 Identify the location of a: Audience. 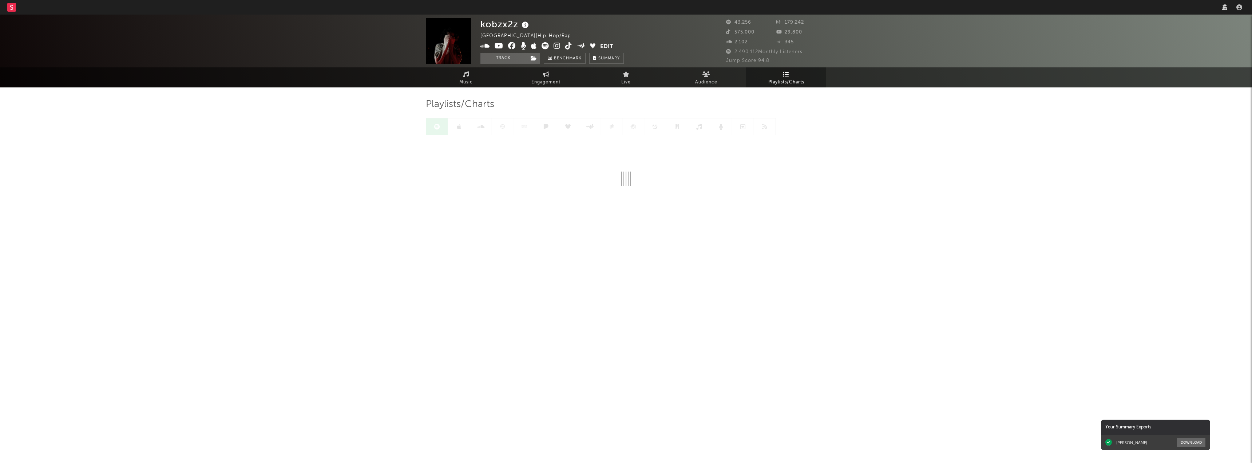
(706, 77).